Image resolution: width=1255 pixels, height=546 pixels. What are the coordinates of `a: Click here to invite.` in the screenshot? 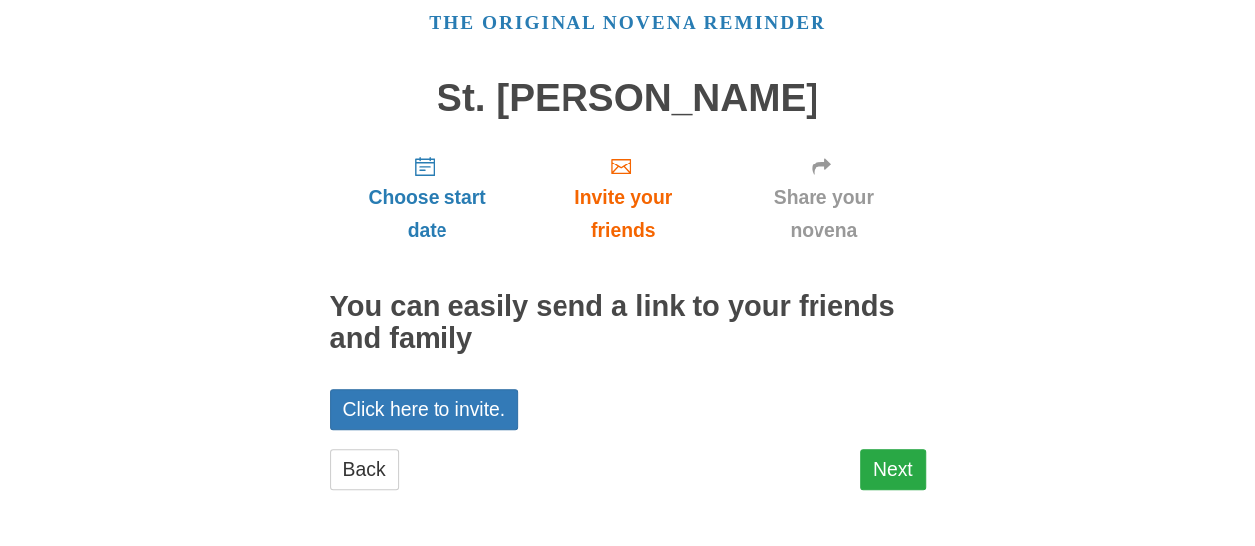 It's located at (424, 410).